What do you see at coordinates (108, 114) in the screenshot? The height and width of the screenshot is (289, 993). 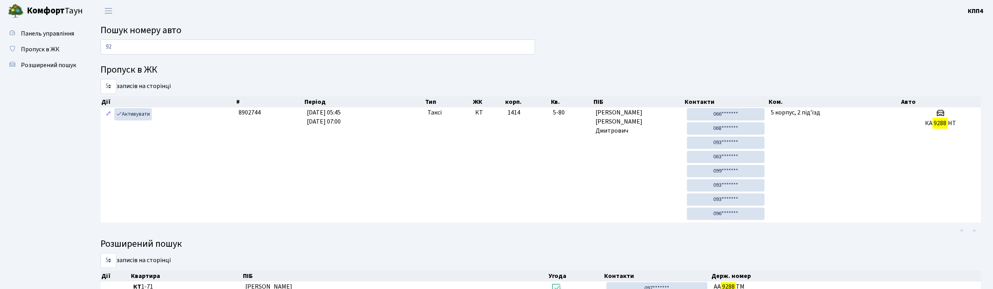 I see `a: Редагувати` at bounding box center [108, 114].